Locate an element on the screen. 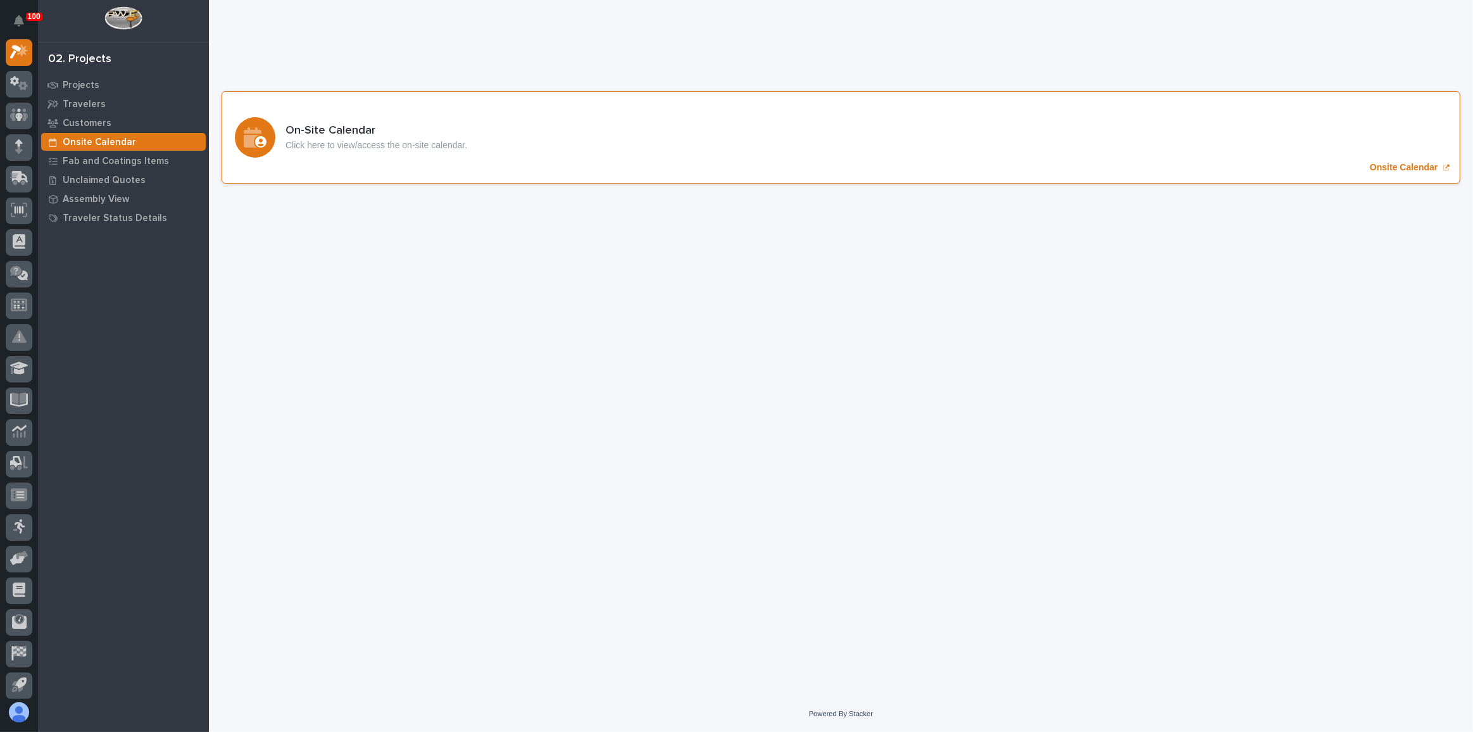 The height and width of the screenshot is (732, 1473). p: Unclaimed Quotes is located at coordinates (104, 180).